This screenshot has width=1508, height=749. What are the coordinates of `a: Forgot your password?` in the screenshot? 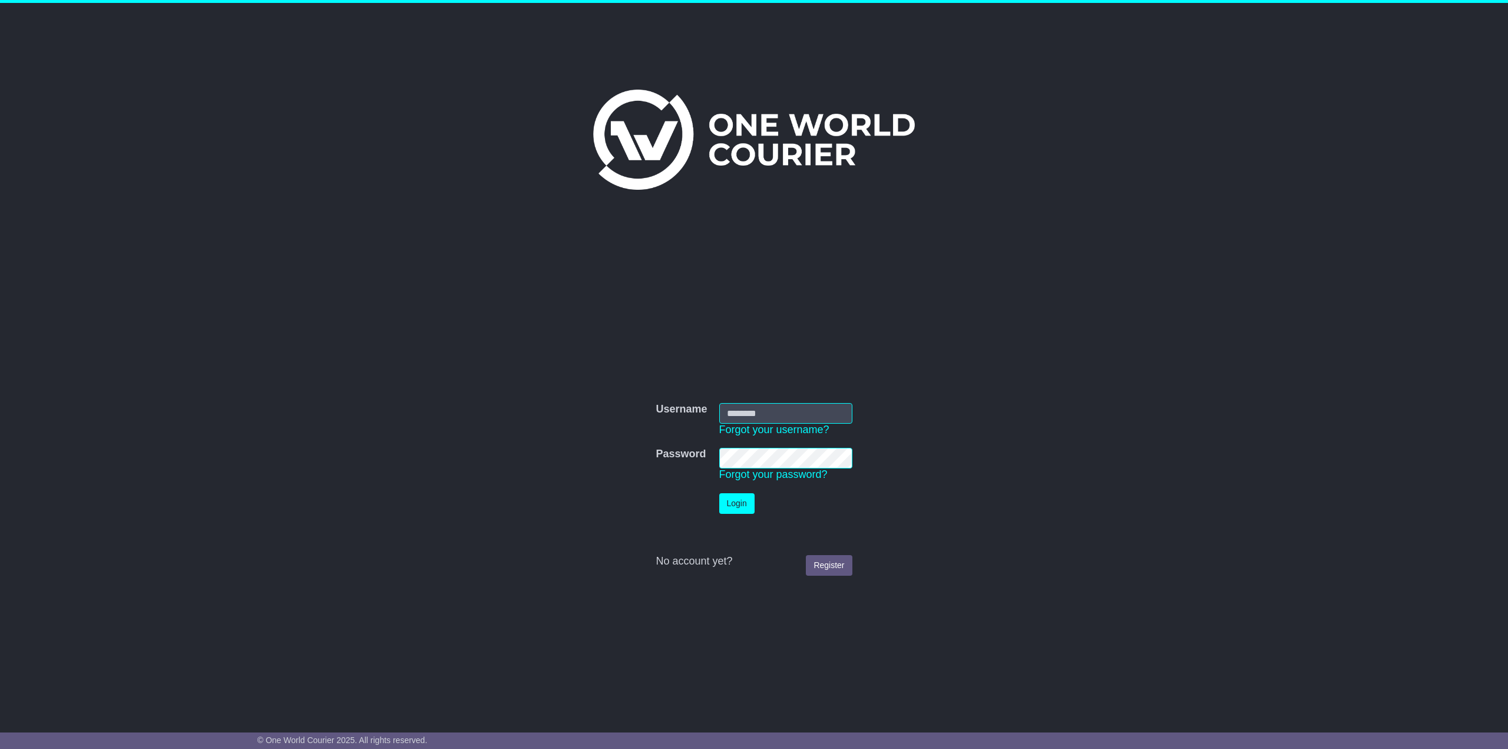 It's located at (773, 474).